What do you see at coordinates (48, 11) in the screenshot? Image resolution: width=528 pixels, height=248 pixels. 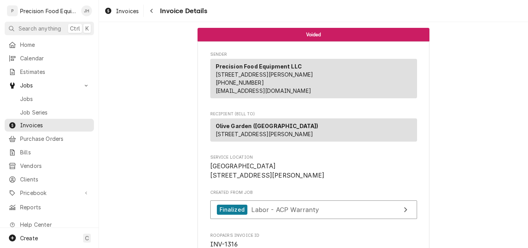 I see `div: Precision Food Equipment LLC` at bounding box center [48, 11].